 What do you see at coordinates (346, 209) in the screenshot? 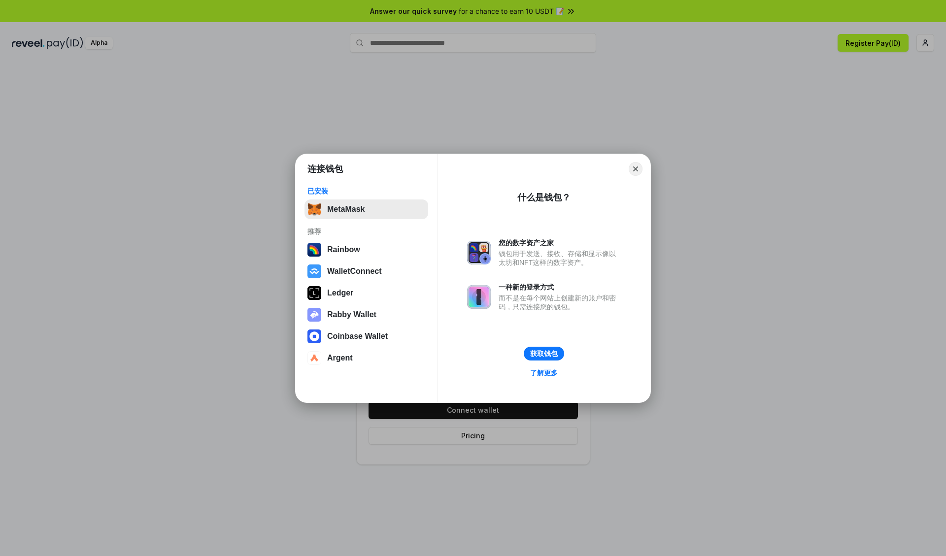
I see `div: MetaMask` at bounding box center [346, 209].